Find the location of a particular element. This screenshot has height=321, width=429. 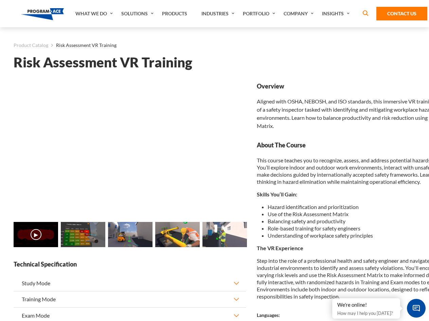

li: Risk Assessment VR Training is located at coordinates (82, 45).